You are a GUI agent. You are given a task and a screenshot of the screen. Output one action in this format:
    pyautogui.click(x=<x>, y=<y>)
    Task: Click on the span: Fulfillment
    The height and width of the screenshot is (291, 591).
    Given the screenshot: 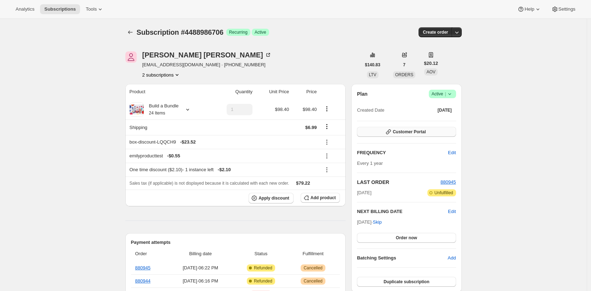 What is the action you would take?
    pyautogui.click(x=313, y=253)
    